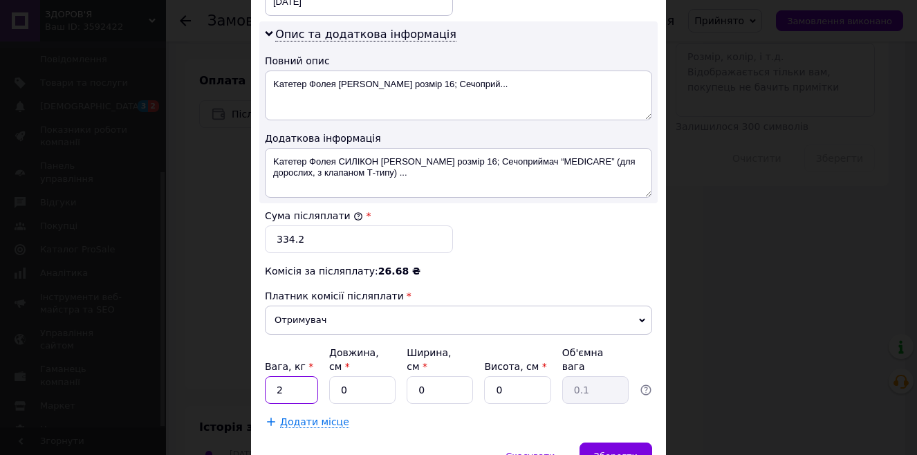 This screenshot has height=455, width=917. What do you see at coordinates (458, 138) in the screenshot?
I see `div: Додаткова інформація` at bounding box center [458, 138].